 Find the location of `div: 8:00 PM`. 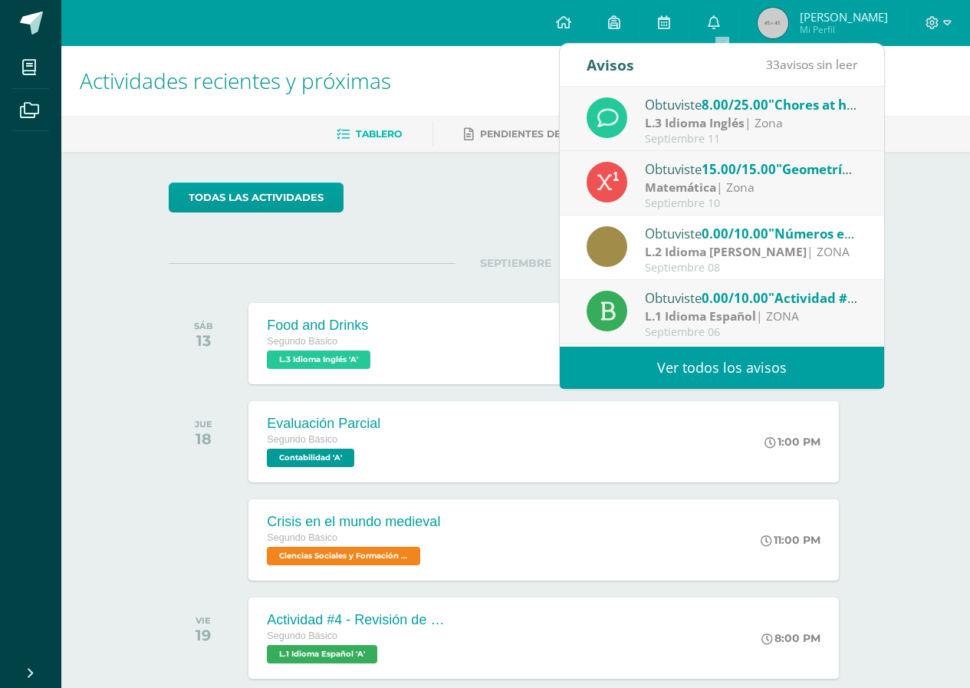

div: 8:00 PM is located at coordinates (791, 638).